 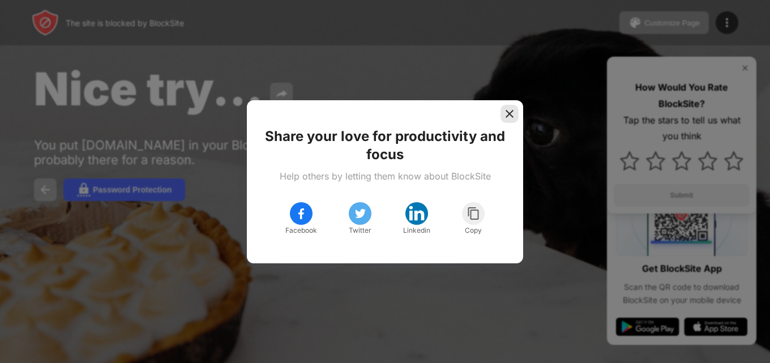 What do you see at coordinates (360, 230) in the screenshot?
I see `div: Twitter` at bounding box center [360, 230].